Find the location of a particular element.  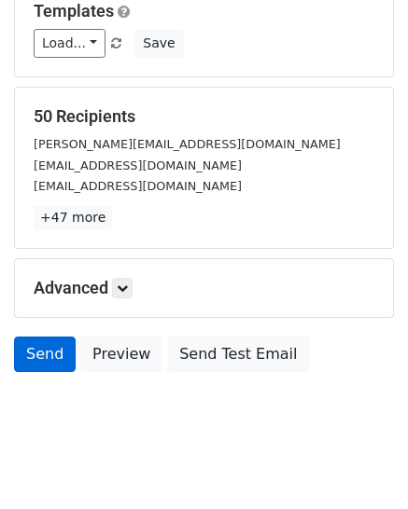

a: Load... is located at coordinates (69, 43).